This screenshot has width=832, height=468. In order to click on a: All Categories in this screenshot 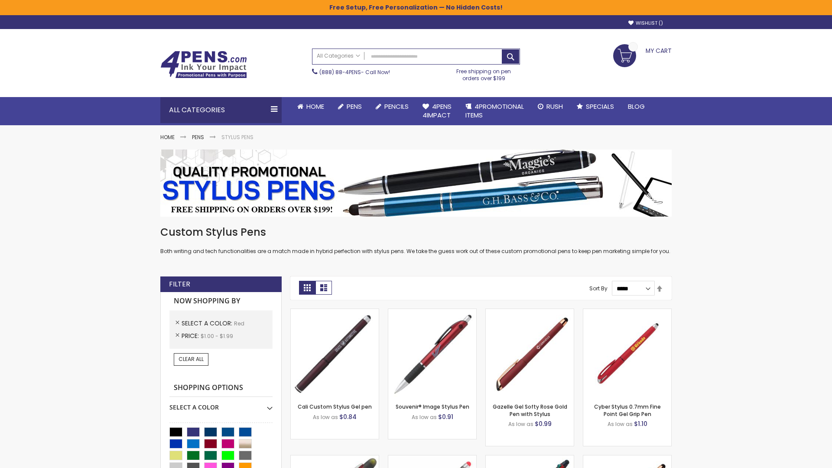, I will do `click(339, 56)`.